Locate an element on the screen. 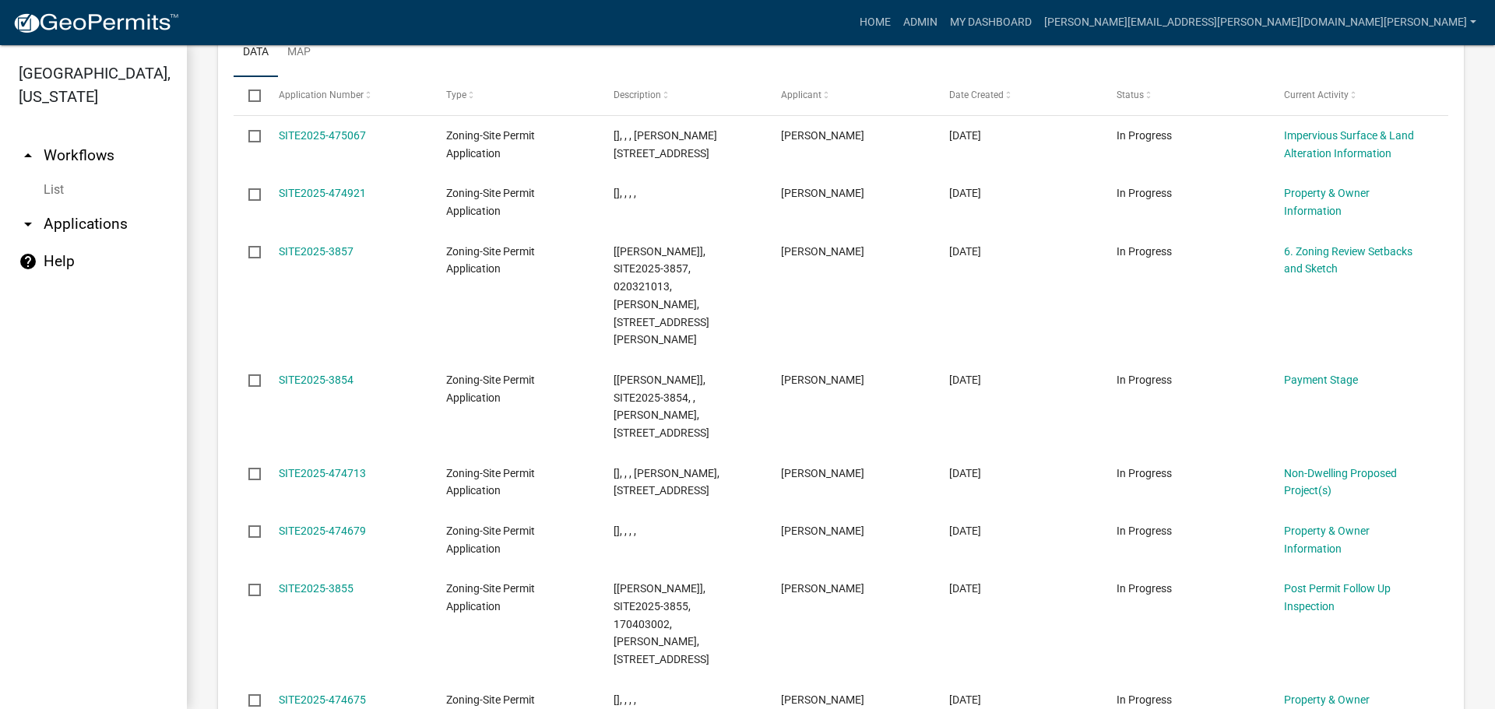 This screenshot has width=1495, height=709. span: [], , , BRADLEY ALM, 24364 CO HWY 22 is located at coordinates (665, 144).